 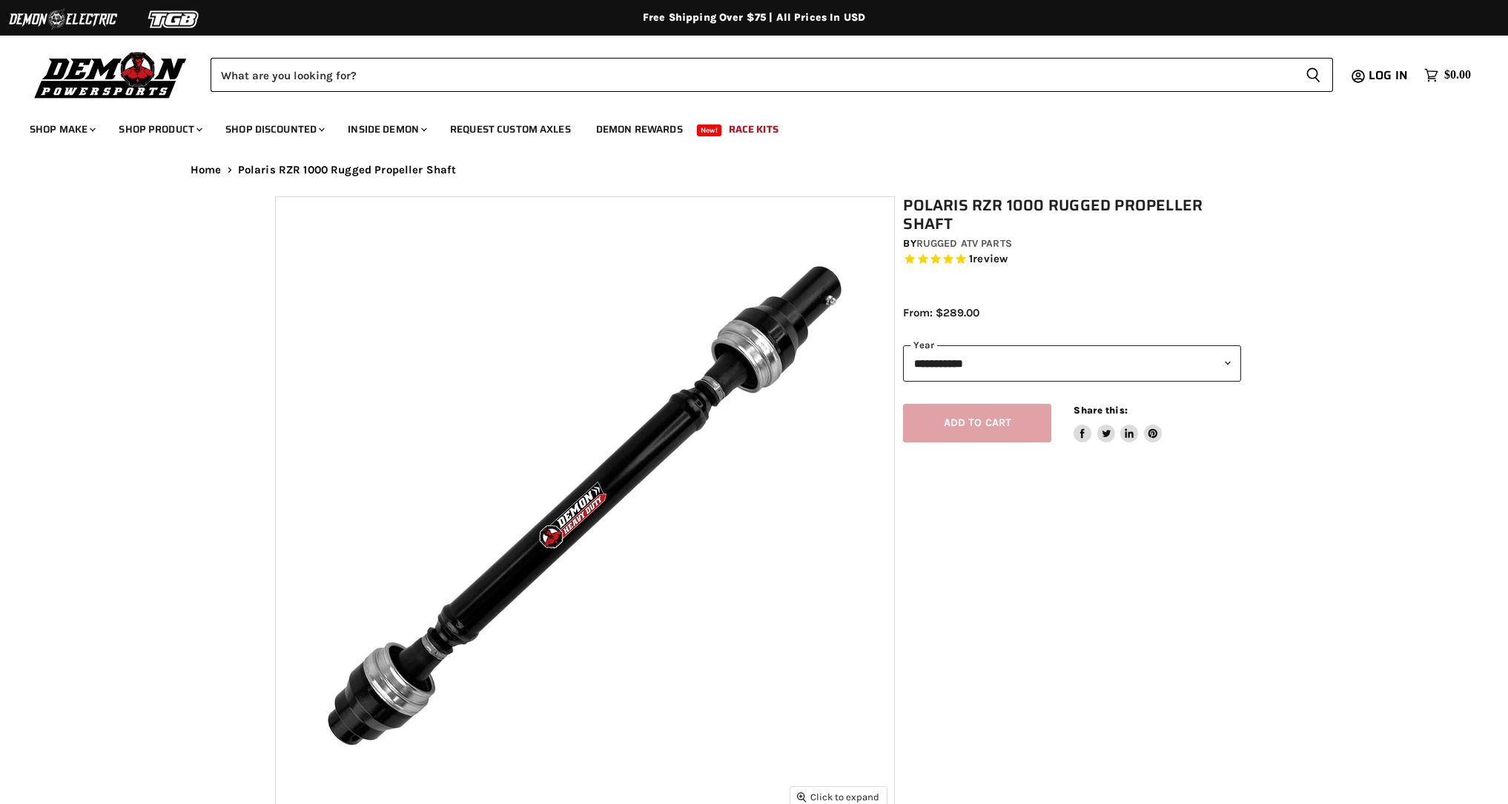 I want to click on span: 1 reviews, so click(x=988, y=259).